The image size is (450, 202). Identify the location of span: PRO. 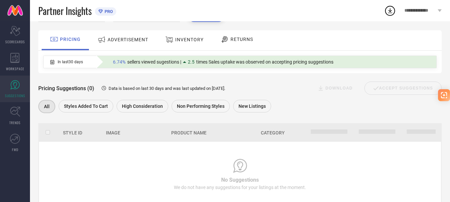
(108, 11).